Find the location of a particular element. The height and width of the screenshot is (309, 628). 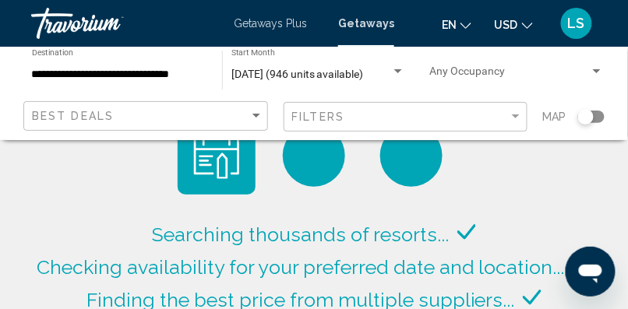

span: Getaways is located at coordinates (366, 23).